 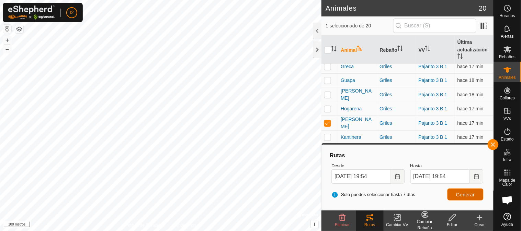 I want to click on font: Última actualización, so click(x=473, y=46).